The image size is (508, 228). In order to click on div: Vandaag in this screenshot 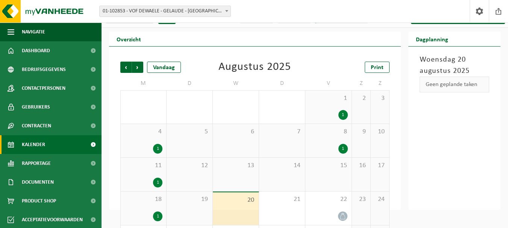, I will do `click(164, 67)`.